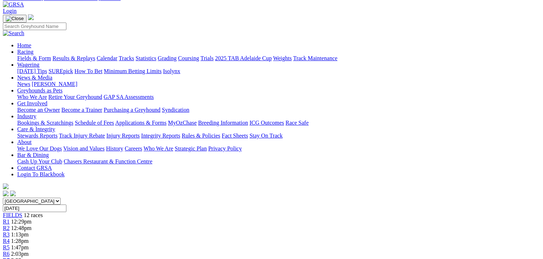 This screenshot has width=543, height=259. I want to click on a: We Love Our Dogs, so click(39, 149).